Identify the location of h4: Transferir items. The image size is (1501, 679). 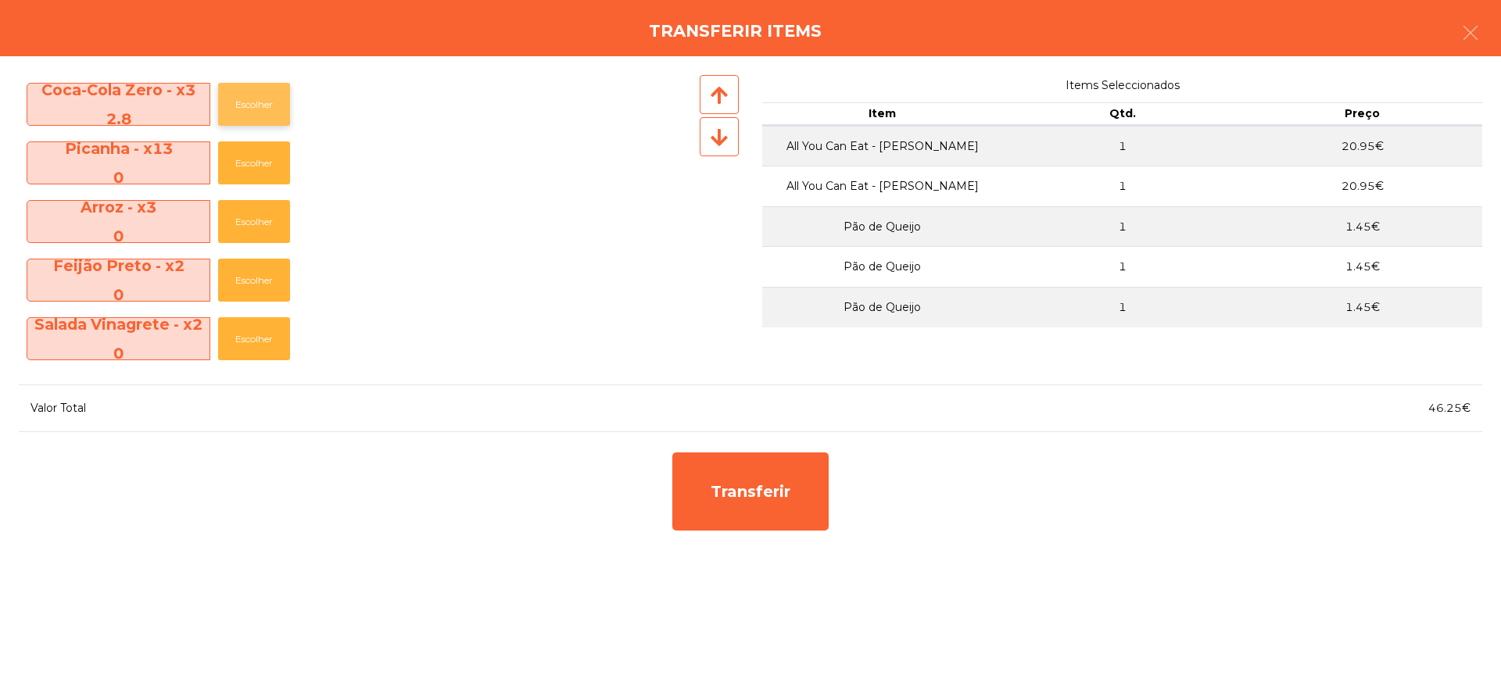
(735, 31).